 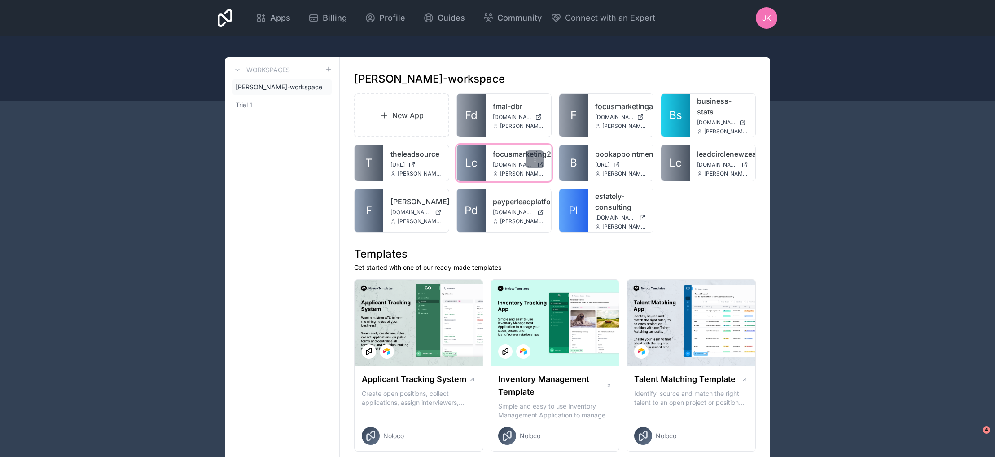 I want to click on p: Get started with one of our ready-made templates, so click(x=555, y=268).